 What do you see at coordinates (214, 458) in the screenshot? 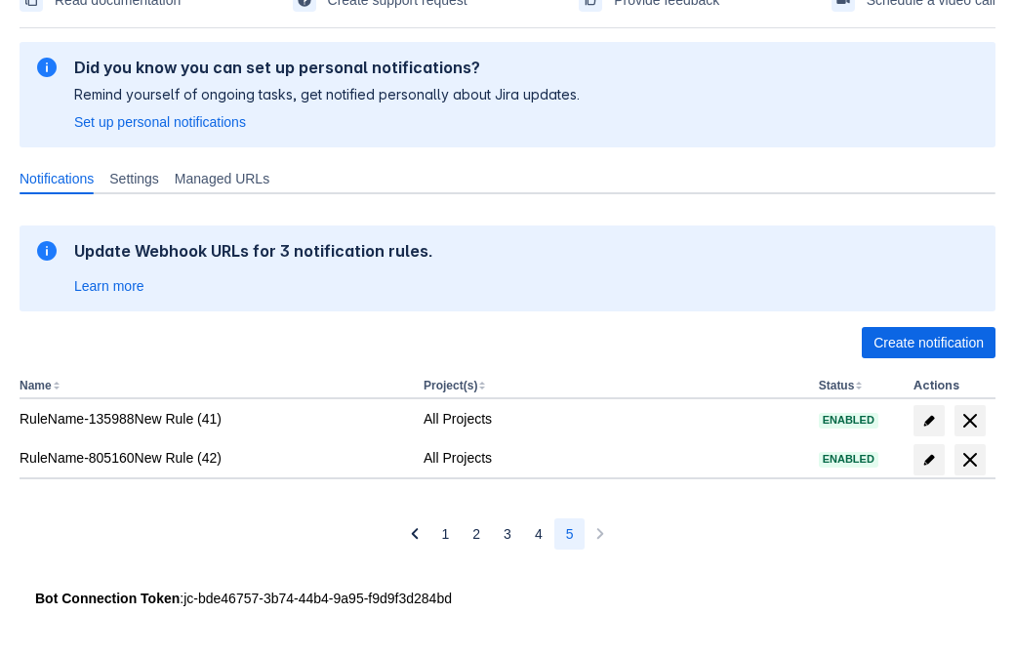
I see `div: RuleName-805160New Rule (42)` at bounding box center [214, 458].